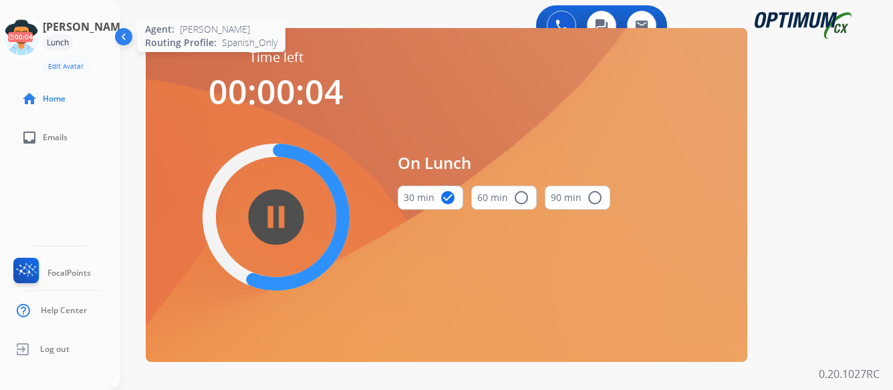 The image size is (893, 390). I want to click on span: On Lunch, so click(504, 163).